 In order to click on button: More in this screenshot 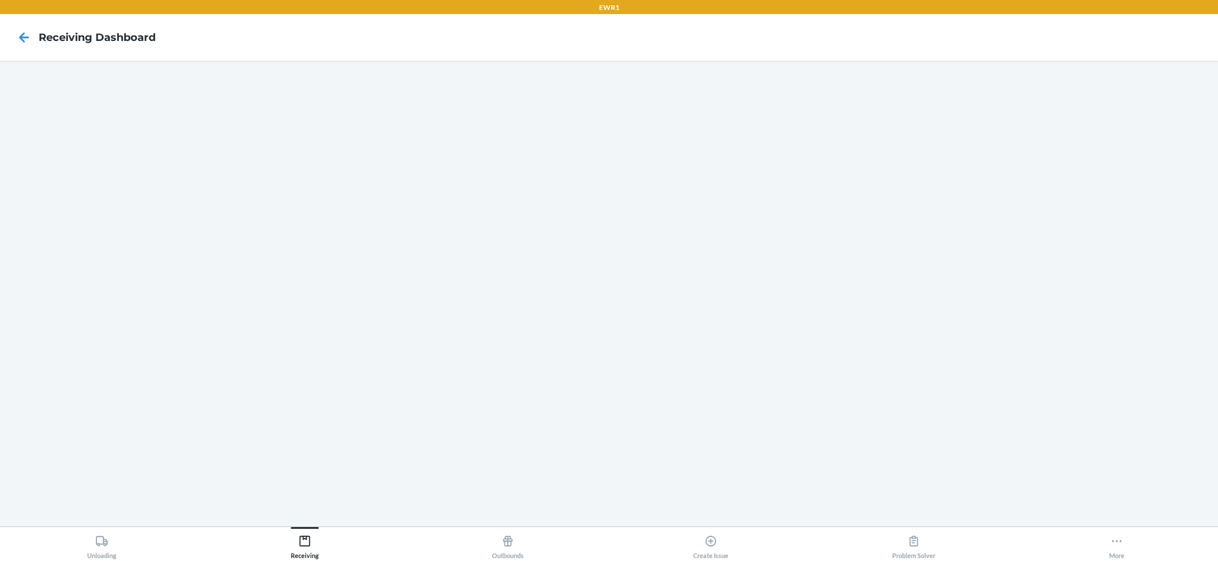, I will do `click(1116, 543)`.